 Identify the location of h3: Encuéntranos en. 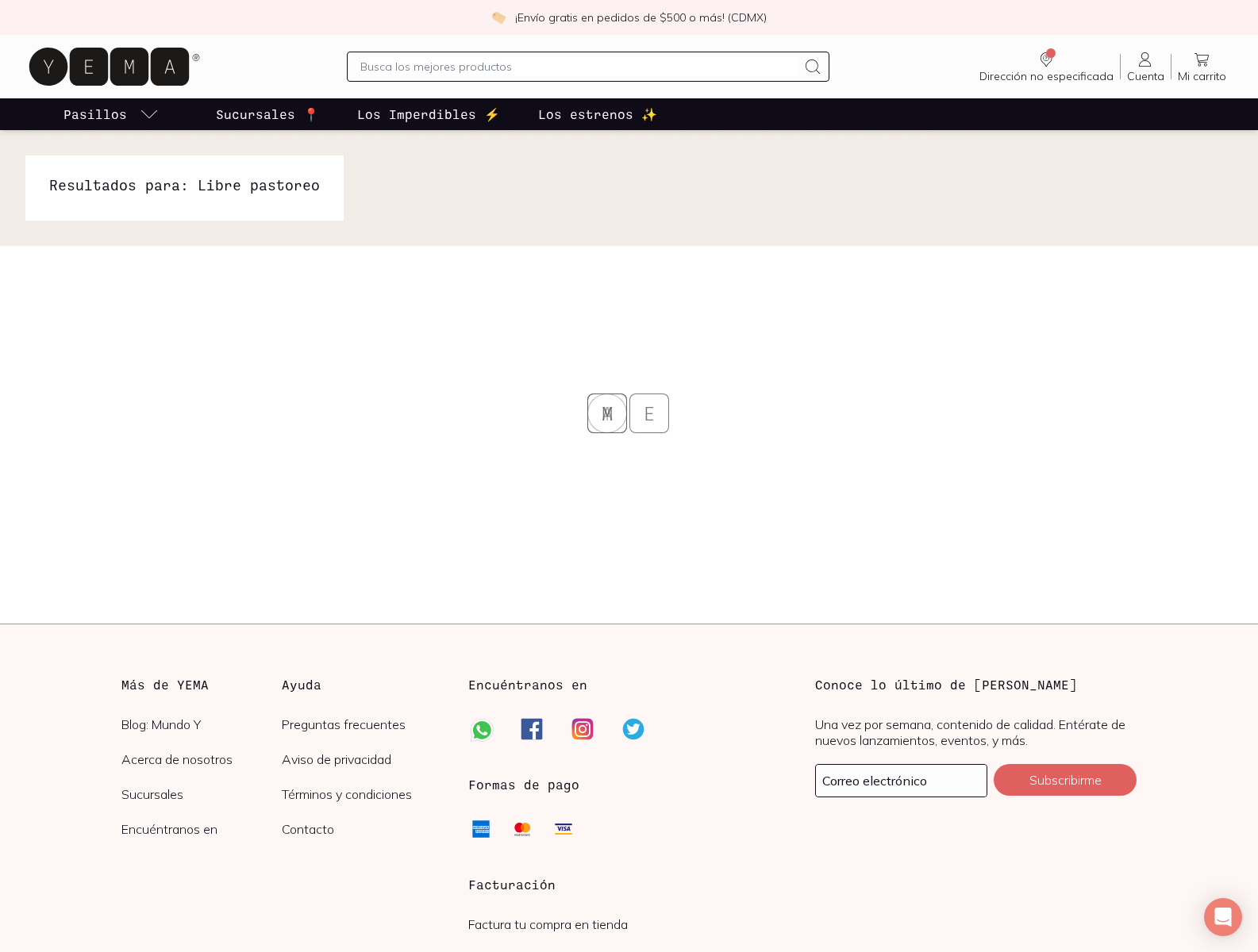
(528, 685).